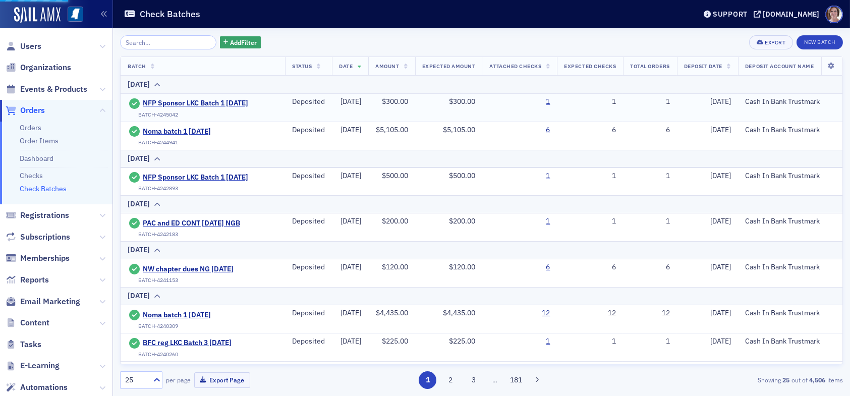 This screenshot has width=850, height=396. Describe the element at coordinates (39, 141) in the screenshot. I see `a: Order Items` at that location.